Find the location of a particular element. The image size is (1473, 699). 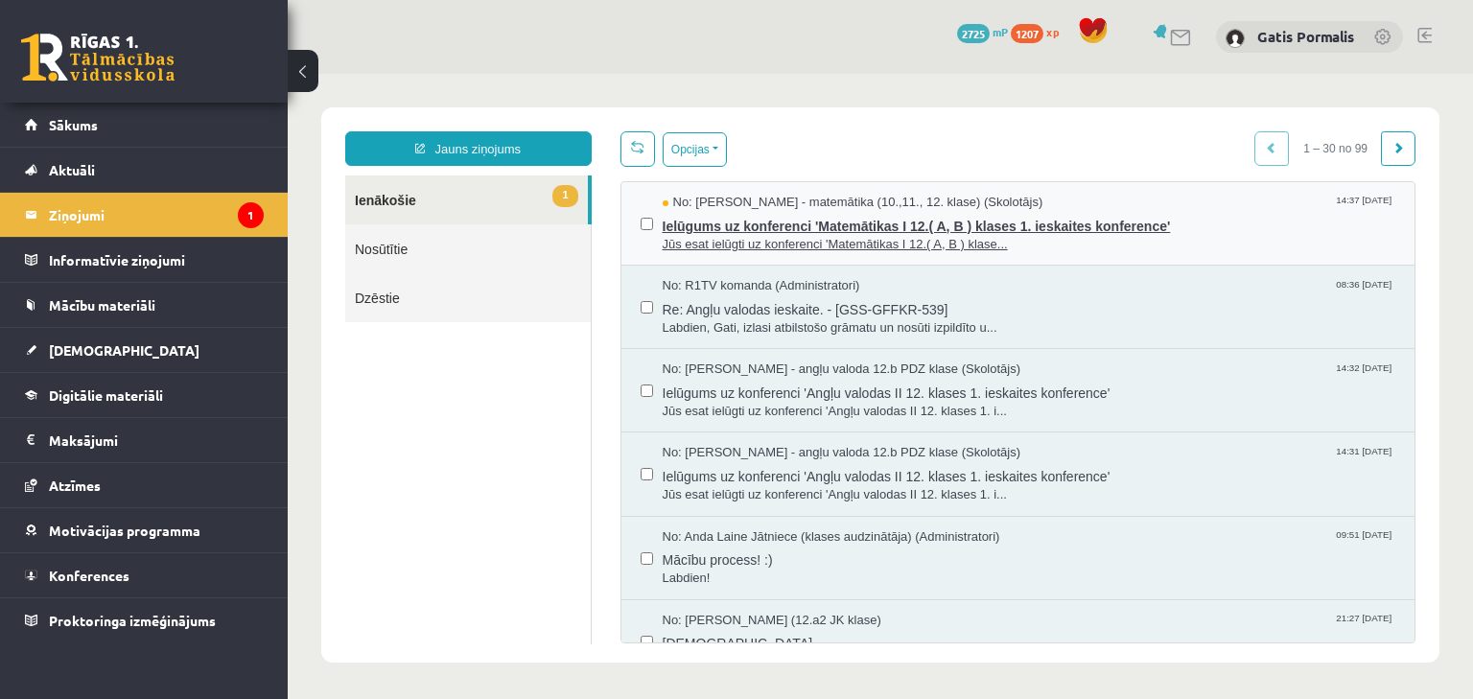

a: Rīgas 1. Tālmācības vidusskola is located at coordinates (98, 58).